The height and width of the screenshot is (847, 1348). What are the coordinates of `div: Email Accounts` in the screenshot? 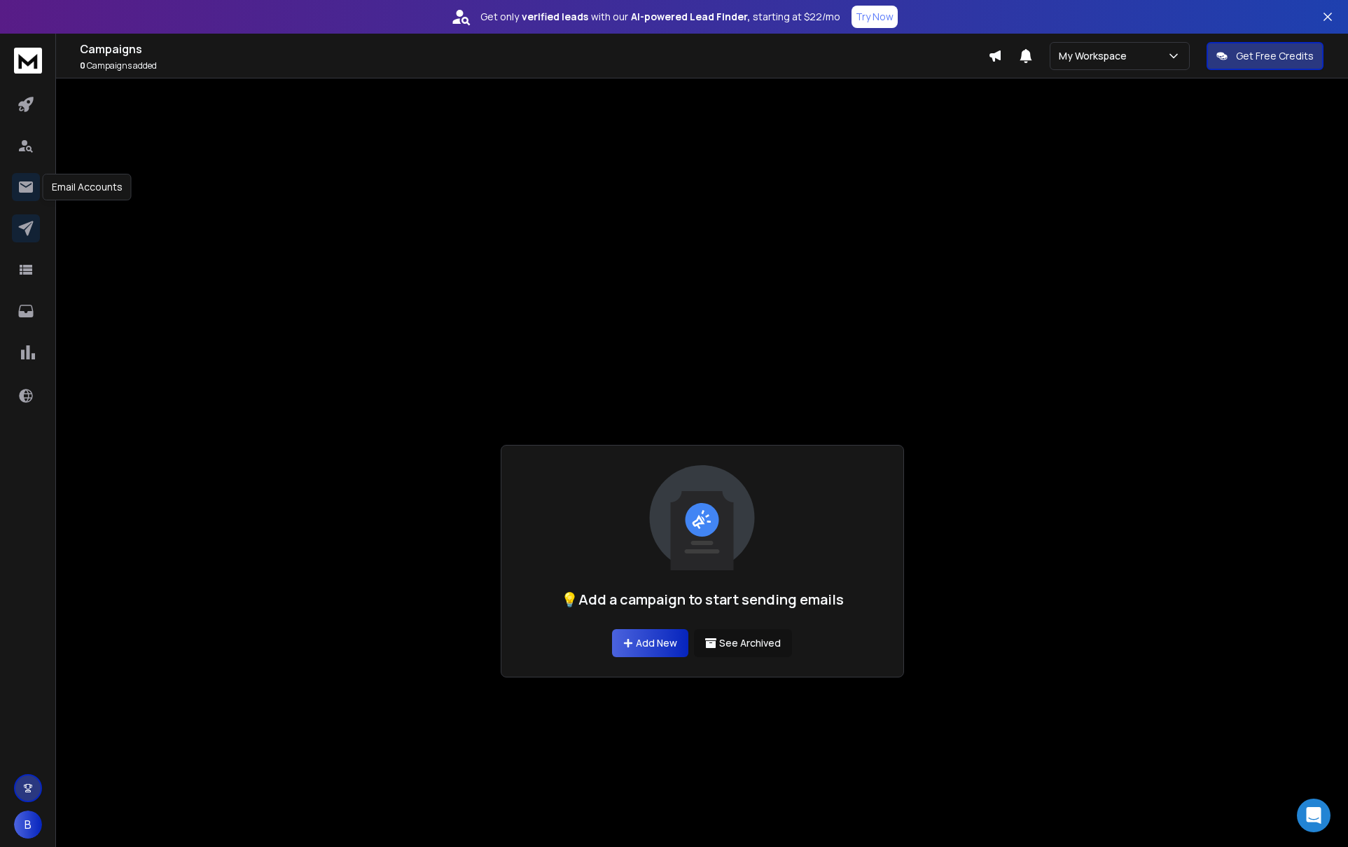 It's located at (87, 187).